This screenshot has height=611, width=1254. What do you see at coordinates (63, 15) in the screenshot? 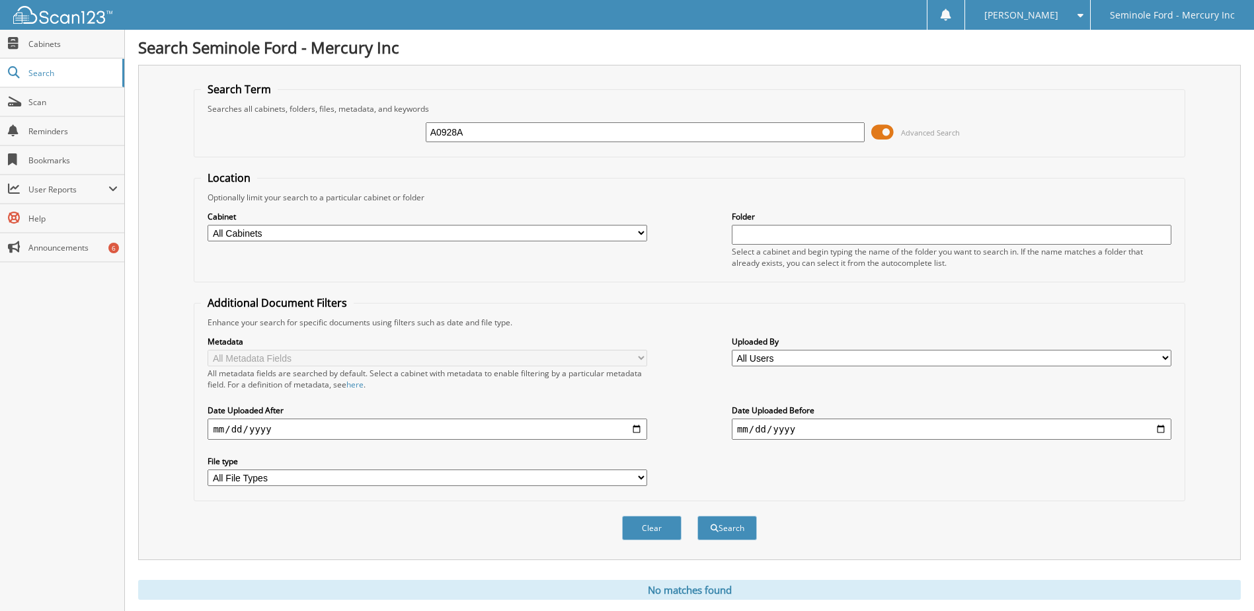
I see `img: scan123-logo-white.svg` at bounding box center [63, 15].